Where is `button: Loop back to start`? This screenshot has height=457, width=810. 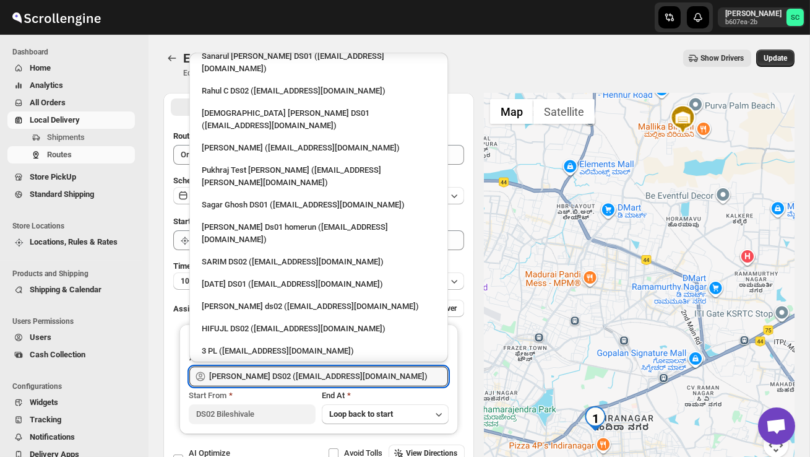
button: Loop back to start is located at coordinates (385, 414).